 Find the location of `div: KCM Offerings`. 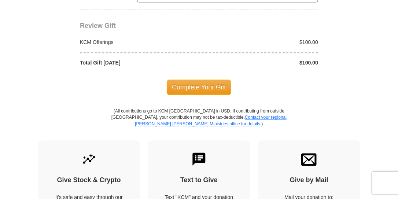

div: KCM Offerings is located at coordinates (138, 42).